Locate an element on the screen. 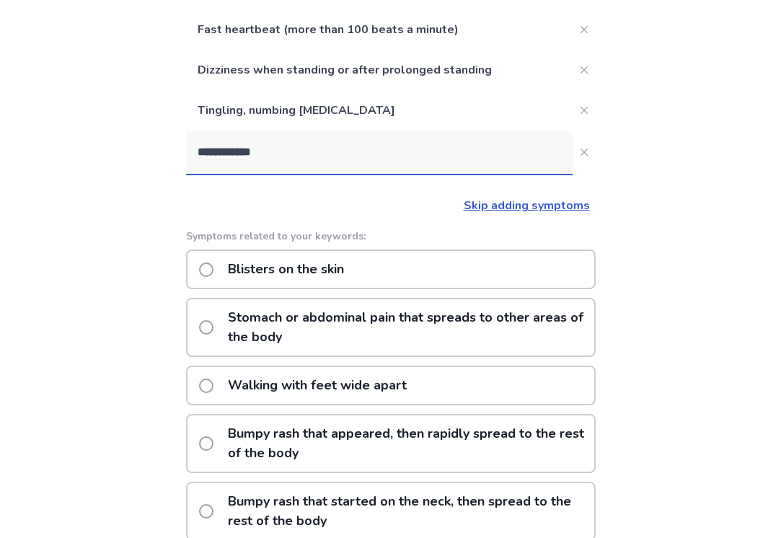 The width and height of the screenshot is (781, 538). p: Blisters on the skin is located at coordinates (286, 269).